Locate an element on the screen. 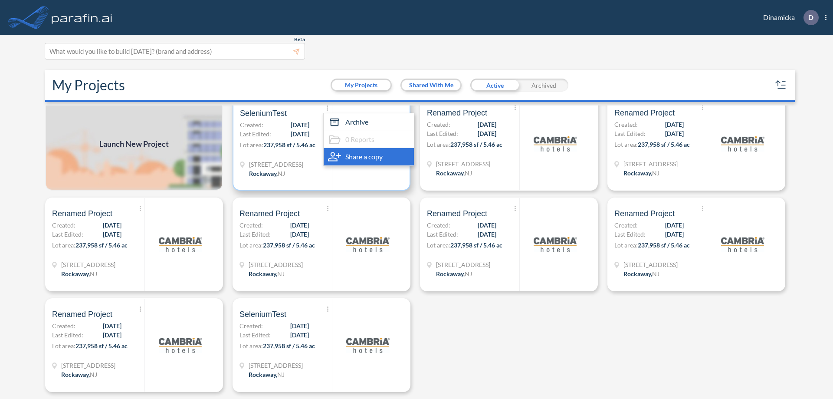  span: Archive is located at coordinates (357, 122).